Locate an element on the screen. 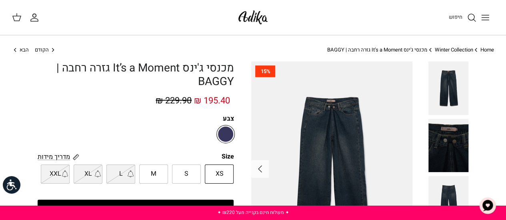 This screenshot has height=220, width=506. a: חיפוש is located at coordinates (462, 18).